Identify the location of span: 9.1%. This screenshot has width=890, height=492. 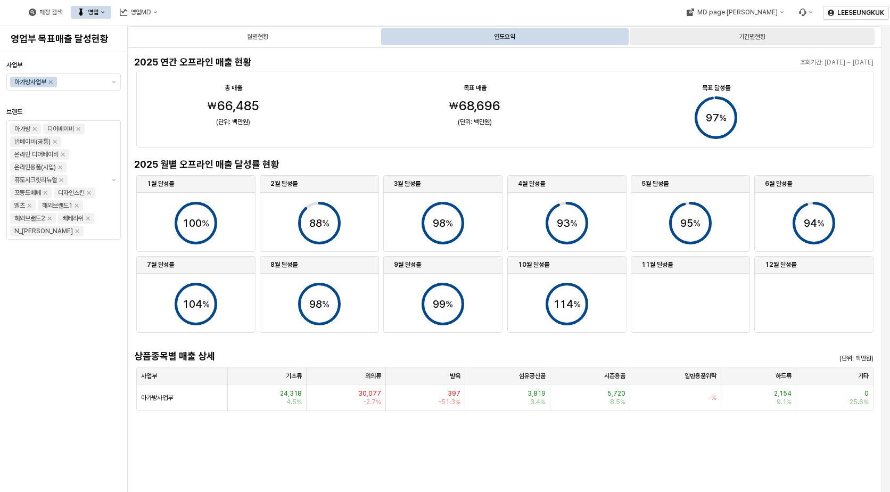
(784, 402).